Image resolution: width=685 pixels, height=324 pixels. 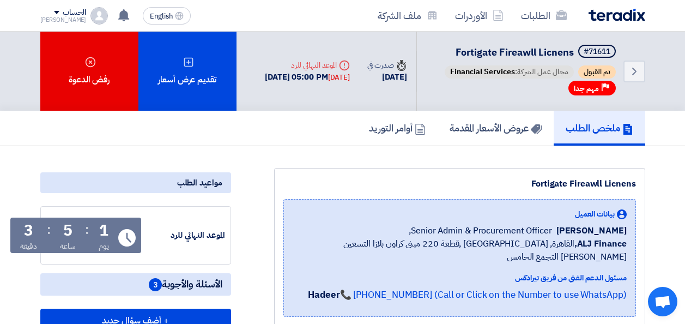 I want to click on a: الطلبات, so click(x=544, y=15).